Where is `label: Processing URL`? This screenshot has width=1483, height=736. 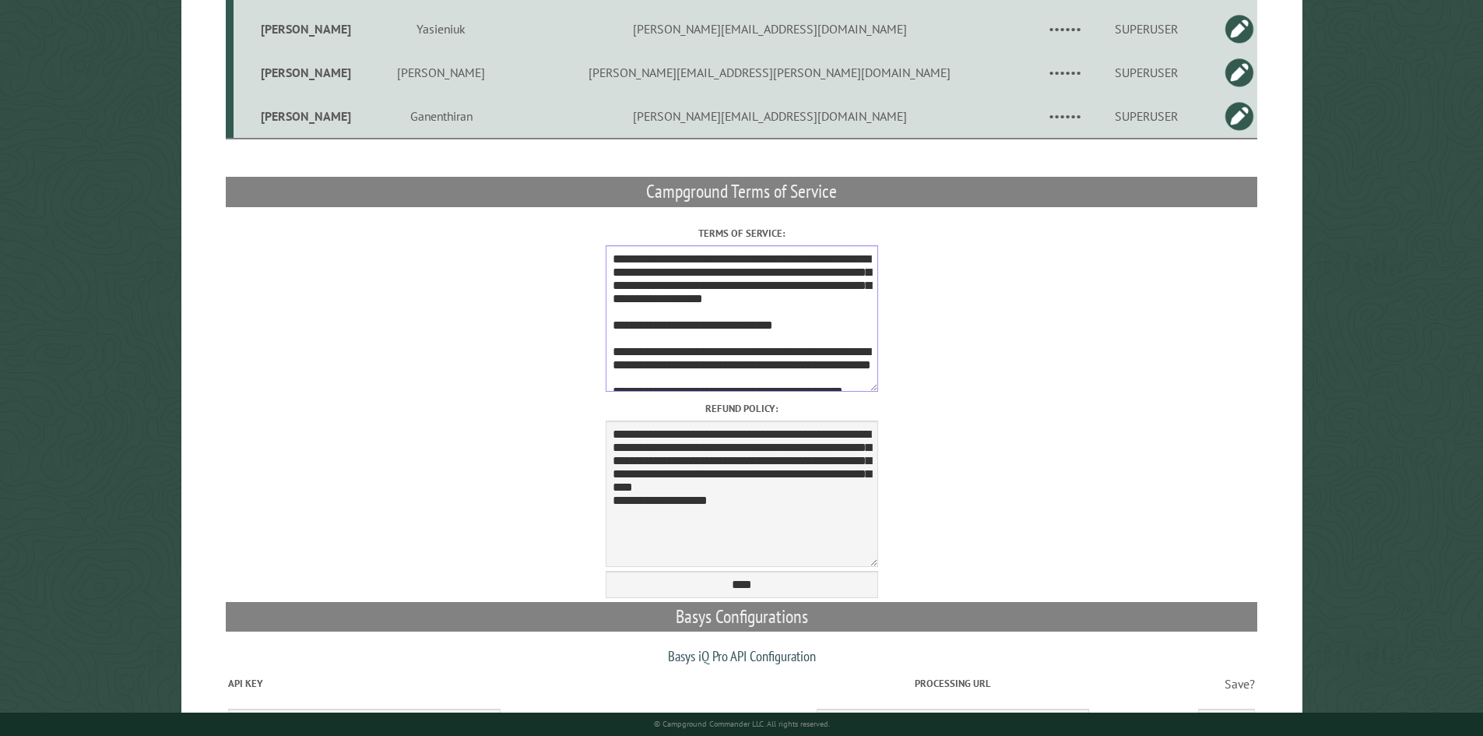
label: Processing URL is located at coordinates (953, 683).